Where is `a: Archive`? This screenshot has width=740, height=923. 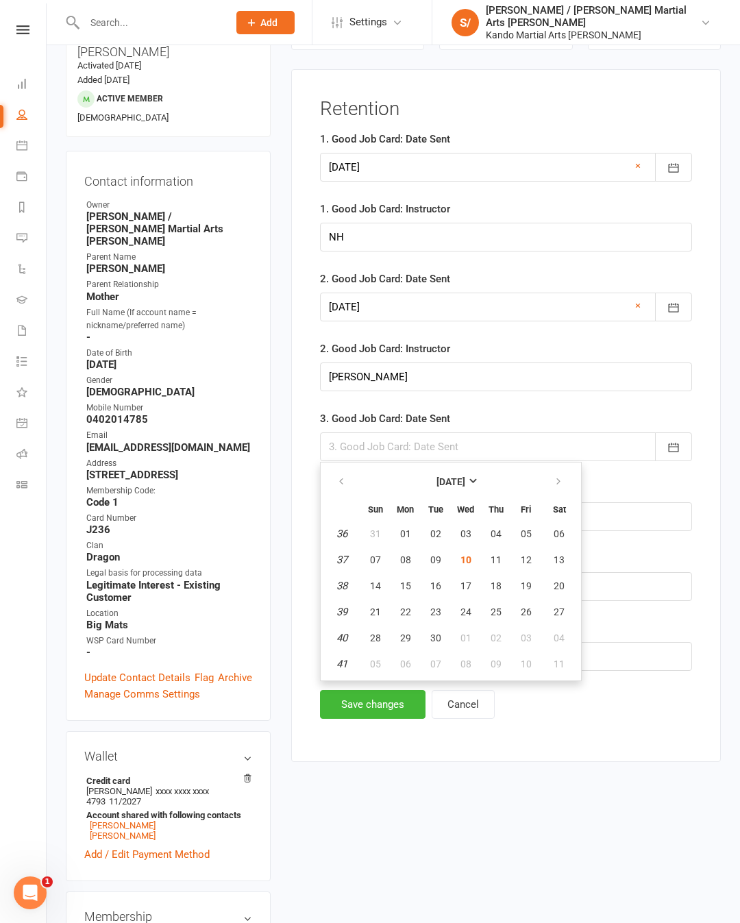 a: Archive is located at coordinates (235, 677).